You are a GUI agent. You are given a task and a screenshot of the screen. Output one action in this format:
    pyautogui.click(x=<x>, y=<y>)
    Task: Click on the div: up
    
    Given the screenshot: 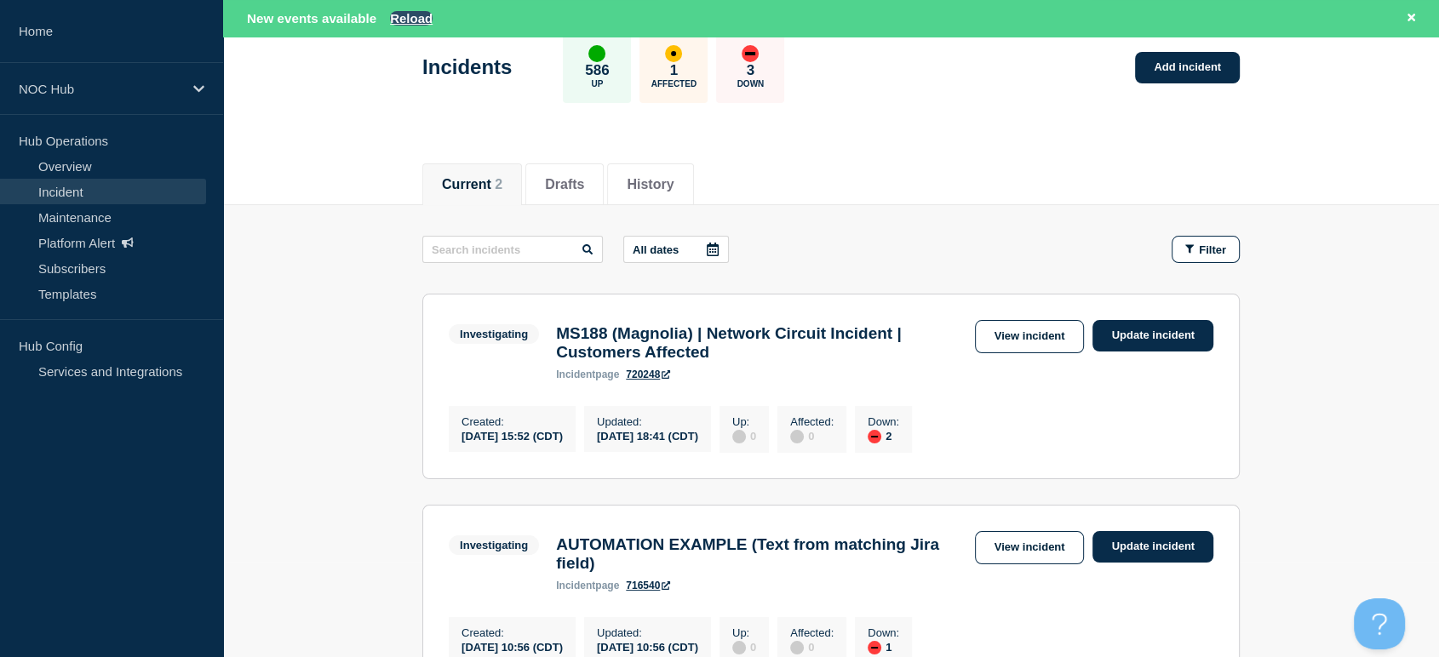 What is the action you would take?
    pyautogui.click(x=597, y=54)
    